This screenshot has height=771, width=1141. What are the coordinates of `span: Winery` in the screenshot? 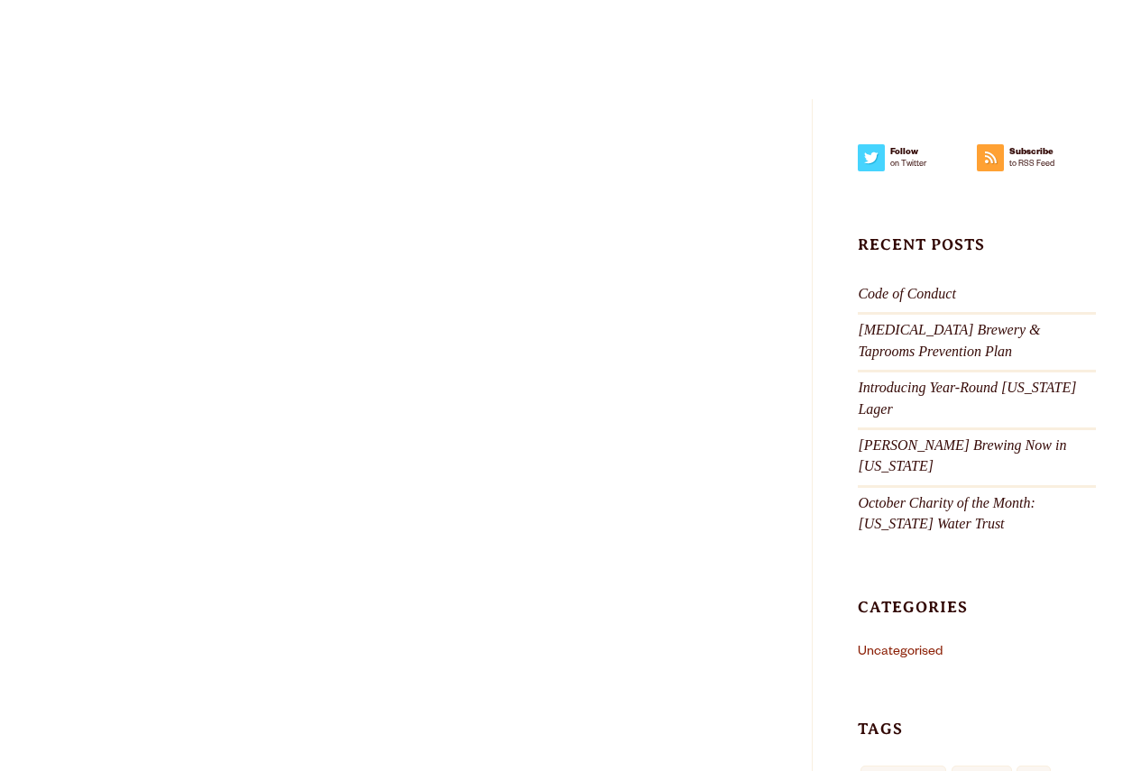 It's located at (463, 30).